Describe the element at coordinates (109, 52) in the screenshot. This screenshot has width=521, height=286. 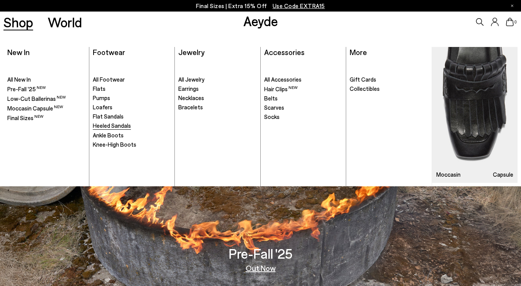
I see `a: Footwear` at that location.